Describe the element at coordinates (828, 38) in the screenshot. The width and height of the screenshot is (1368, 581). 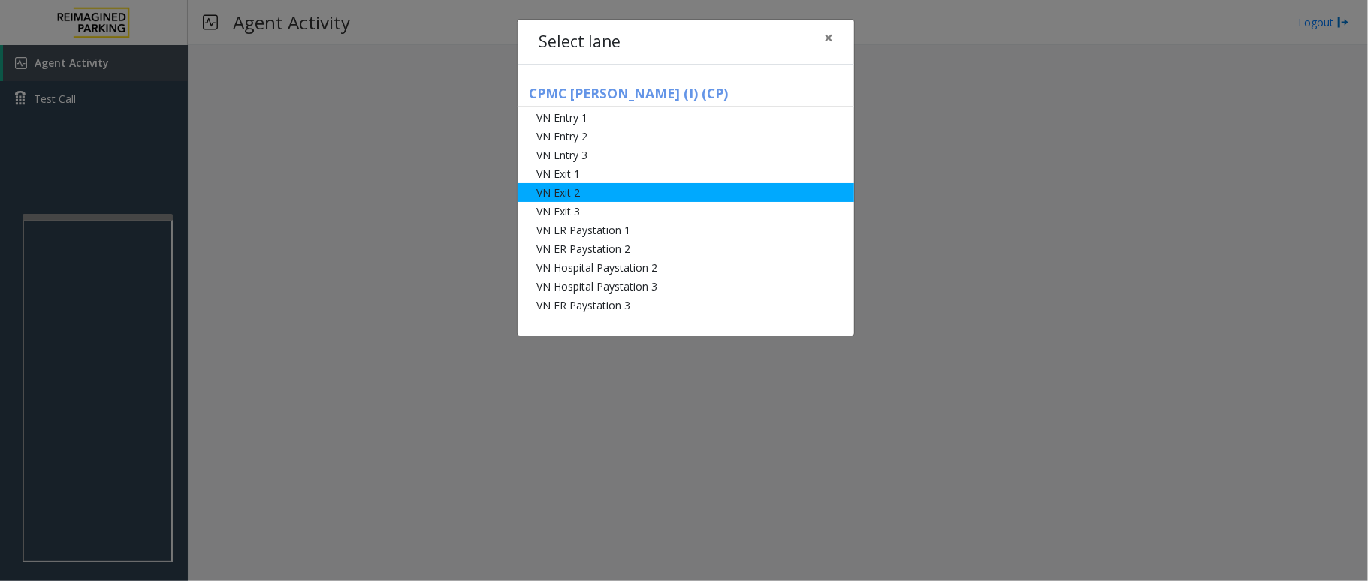
I see `button: Close` at that location.